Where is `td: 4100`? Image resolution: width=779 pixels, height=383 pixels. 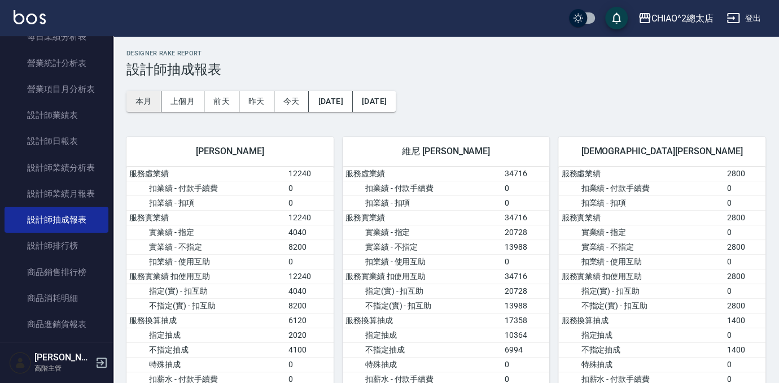
td: 4100 is located at coordinates (309, 349).